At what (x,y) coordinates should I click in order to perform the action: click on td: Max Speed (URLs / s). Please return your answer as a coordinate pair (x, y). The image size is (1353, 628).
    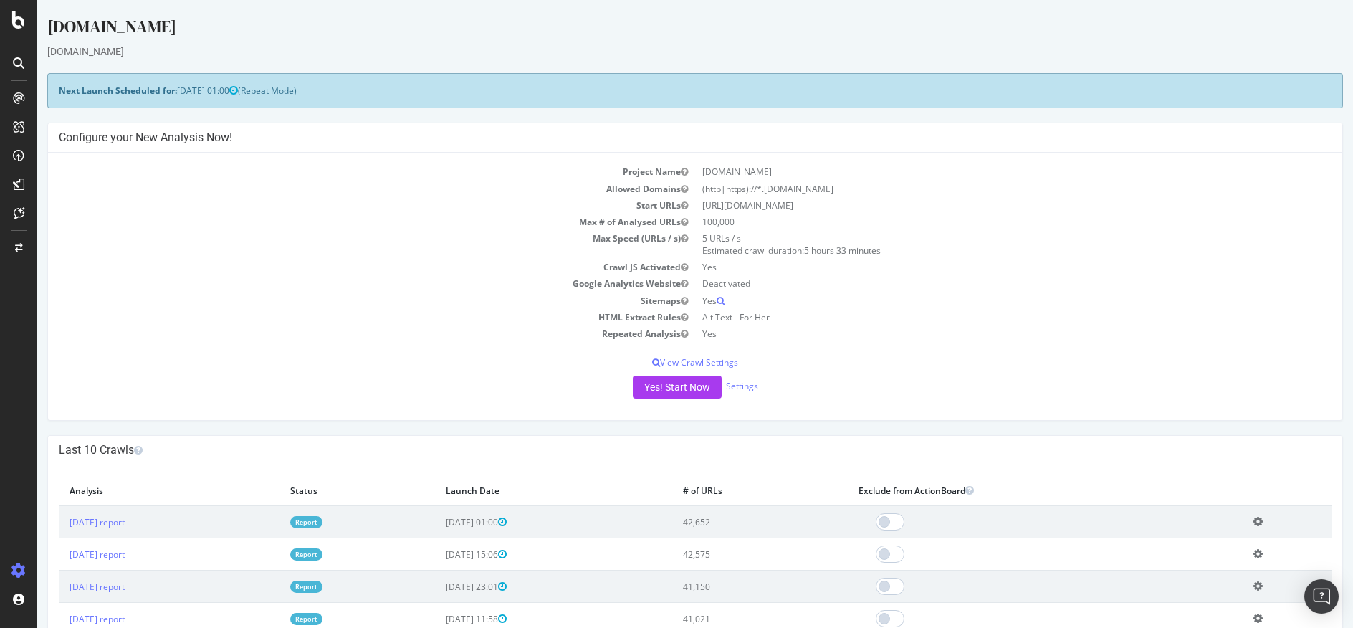
    Looking at the image, I should click on (340, 244).